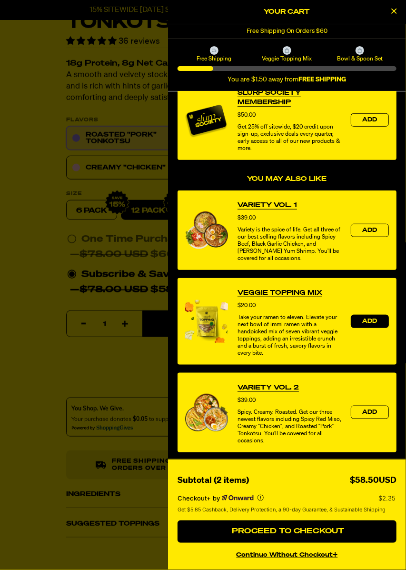  I want to click on button: Add the product, Variety Vol. 2 to Cart, so click(370, 412).